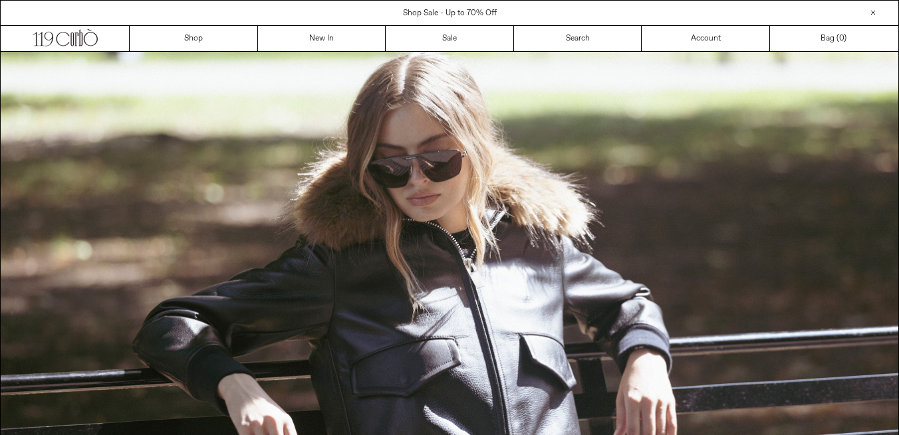  What do you see at coordinates (449, 13) in the screenshot?
I see `span: Shop Sale - Up to 70% Off` at bounding box center [449, 13].